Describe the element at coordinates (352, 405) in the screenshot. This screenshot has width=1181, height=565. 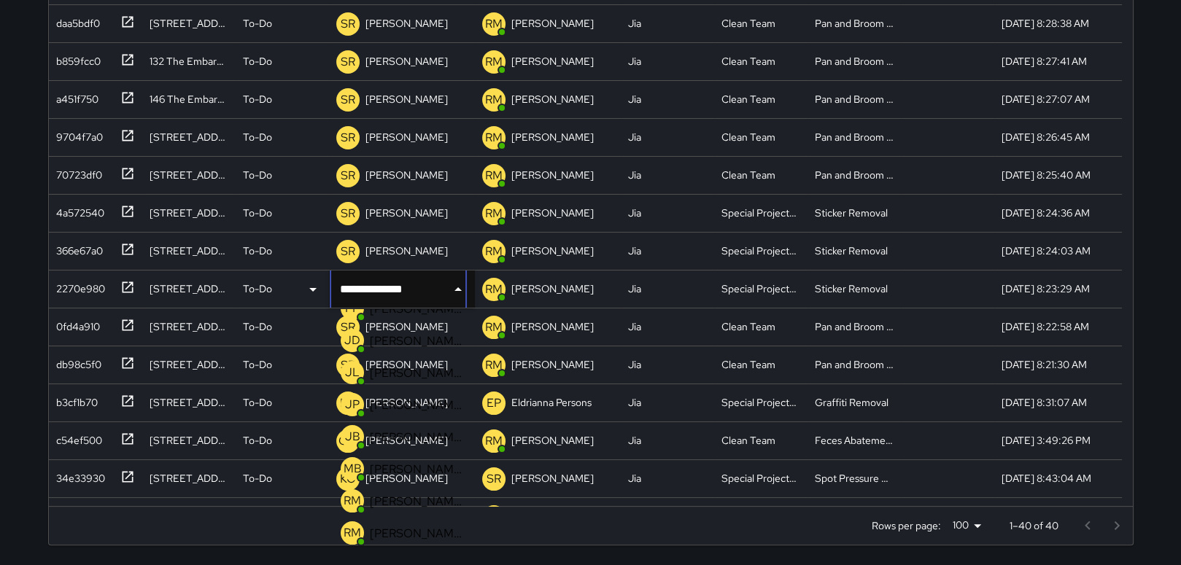
I see `p: JP` at that location.